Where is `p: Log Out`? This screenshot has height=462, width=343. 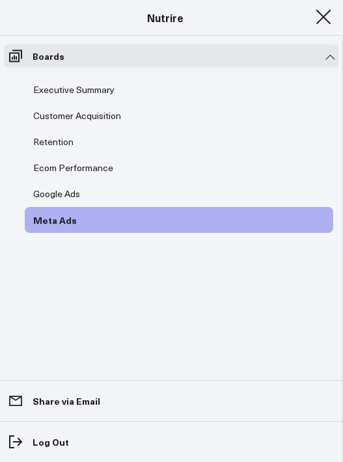 p: Log Out is located at coordinates (51, 442).